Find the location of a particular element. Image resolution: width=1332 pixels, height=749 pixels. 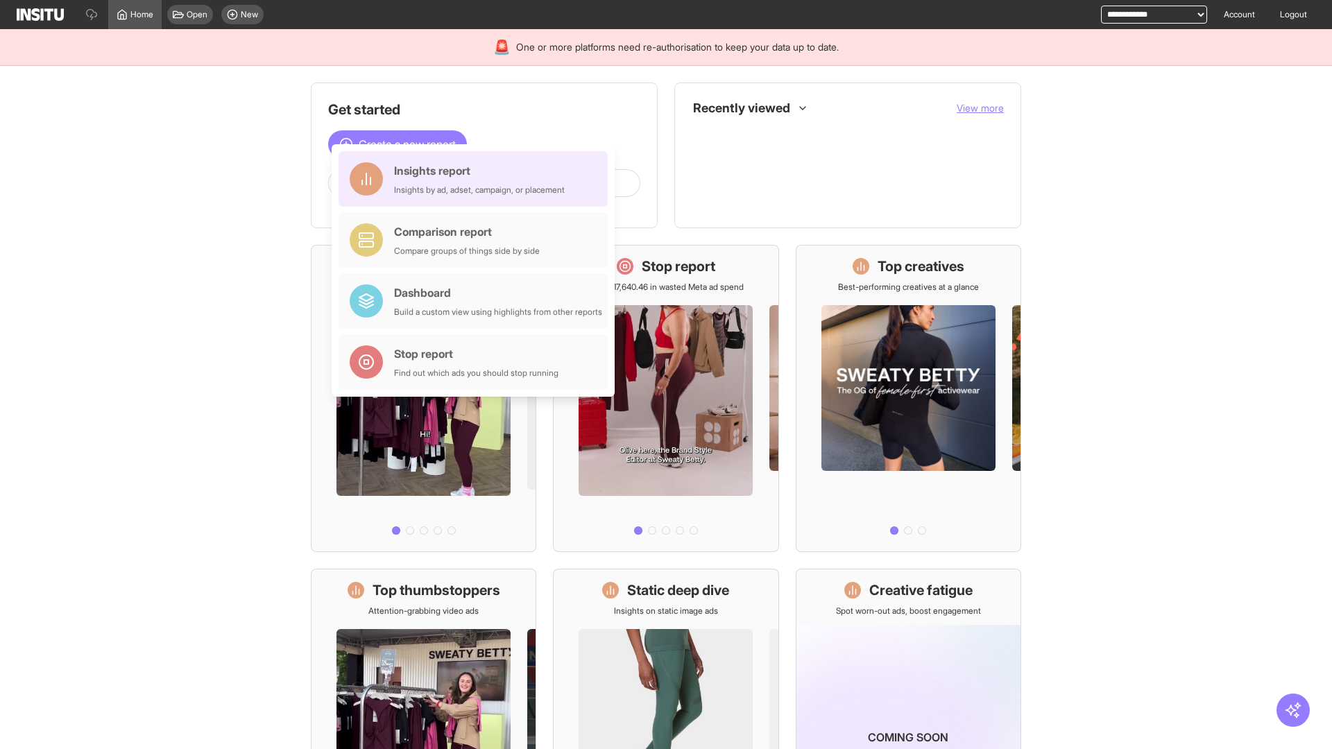

div: Compare groups of things side by side is located at coordinates (467, 251).